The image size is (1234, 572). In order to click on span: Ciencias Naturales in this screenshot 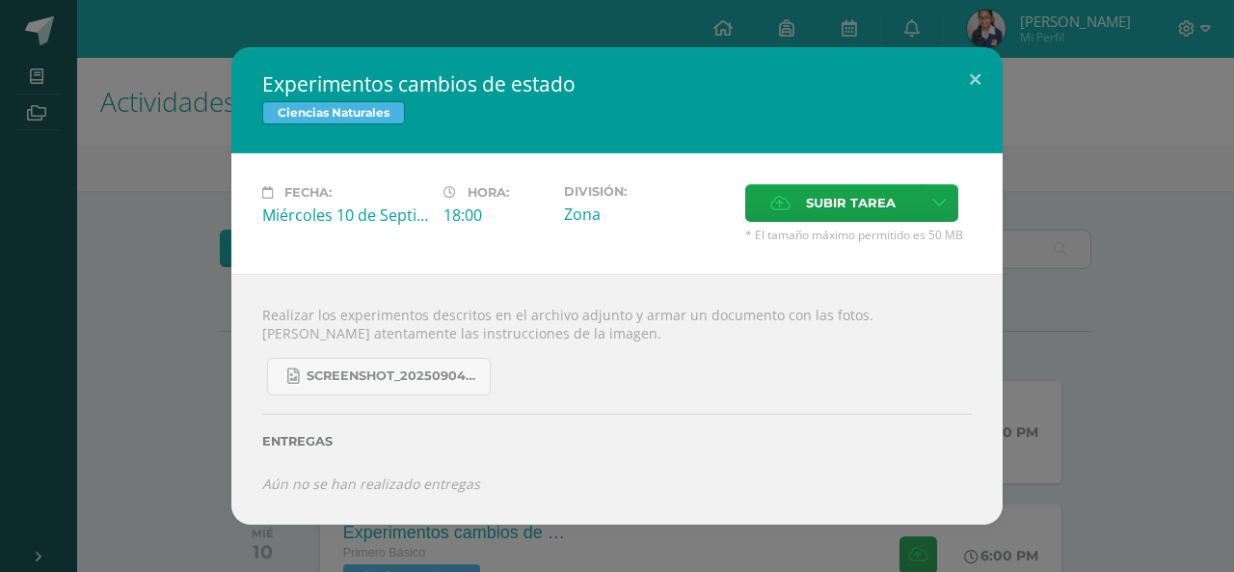, I will do `click(334, 113)`.